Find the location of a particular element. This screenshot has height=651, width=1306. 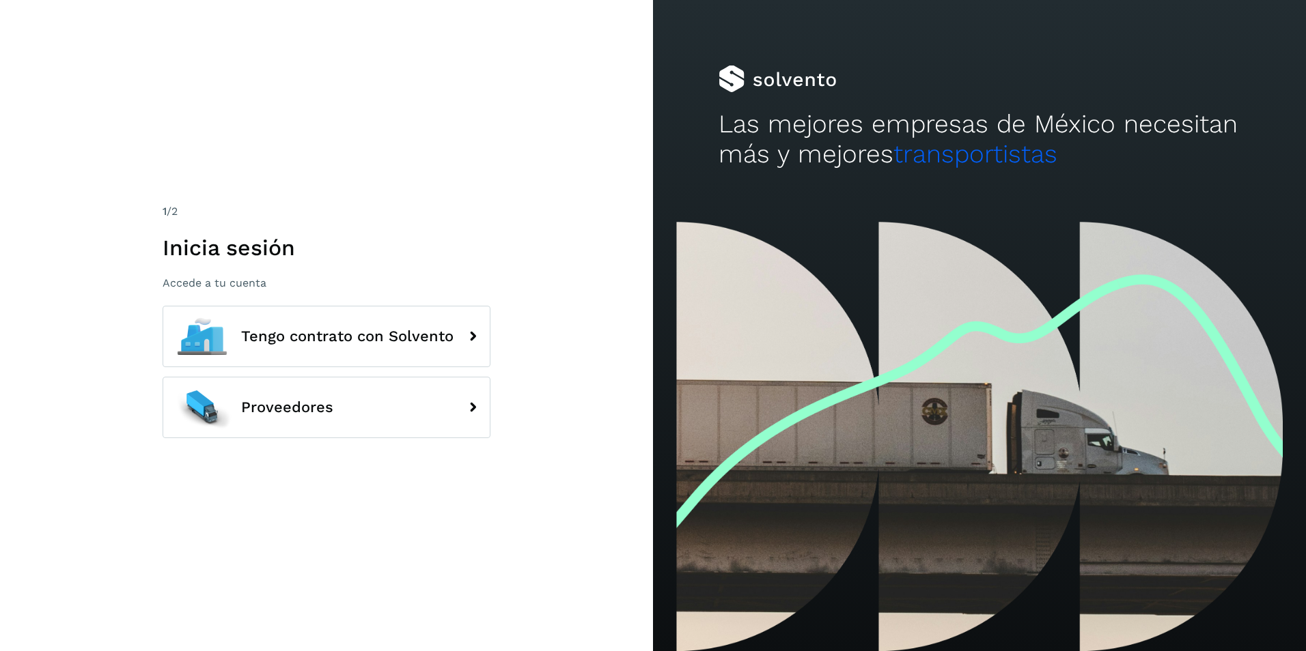

p: Accede a tu cuenta is located at coordinates (326, 283).